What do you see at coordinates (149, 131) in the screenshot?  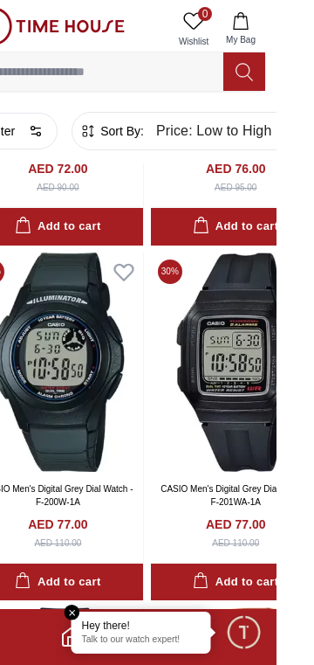 I see `button: Sort By:` at bounding box center [149, 131].